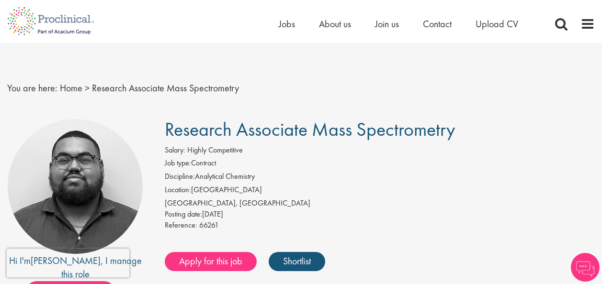  Describe the element at coordinates (181, 225) in the screenshot. I see `label: Reference:` at that location.